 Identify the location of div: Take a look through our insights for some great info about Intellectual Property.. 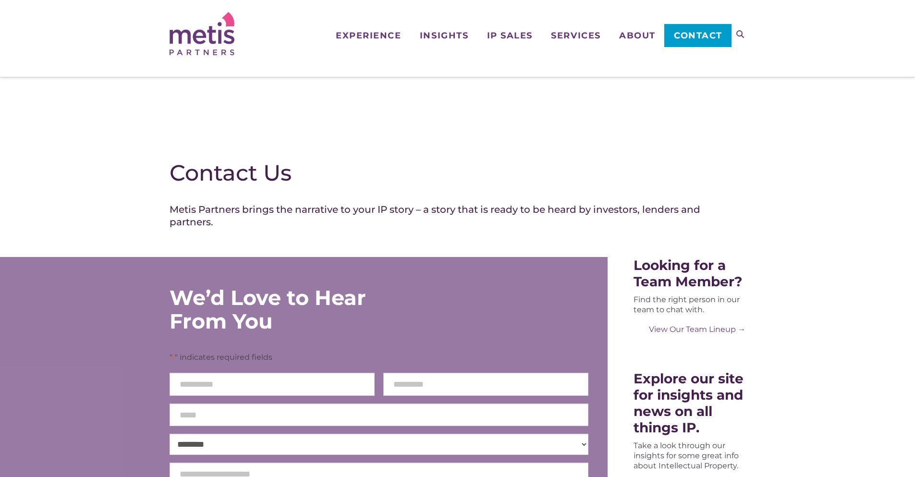
(689, 455).